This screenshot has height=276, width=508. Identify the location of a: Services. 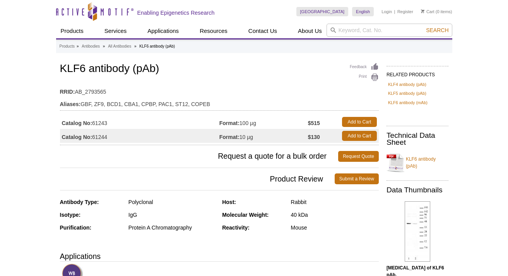
(116, 31).